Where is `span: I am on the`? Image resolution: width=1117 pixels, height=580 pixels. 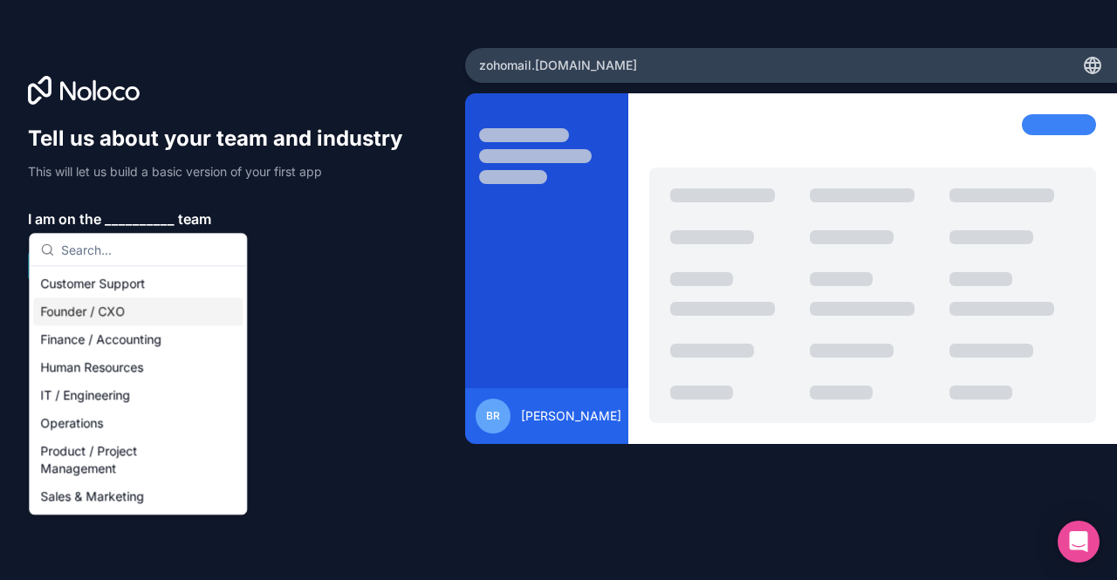
span: I am on the is located at coordinates (65, 219).